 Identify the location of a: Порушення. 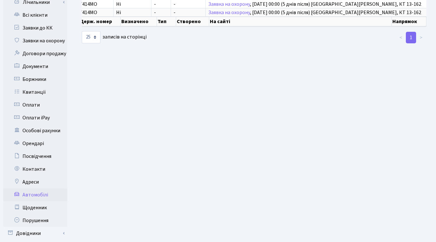
(35, 220).